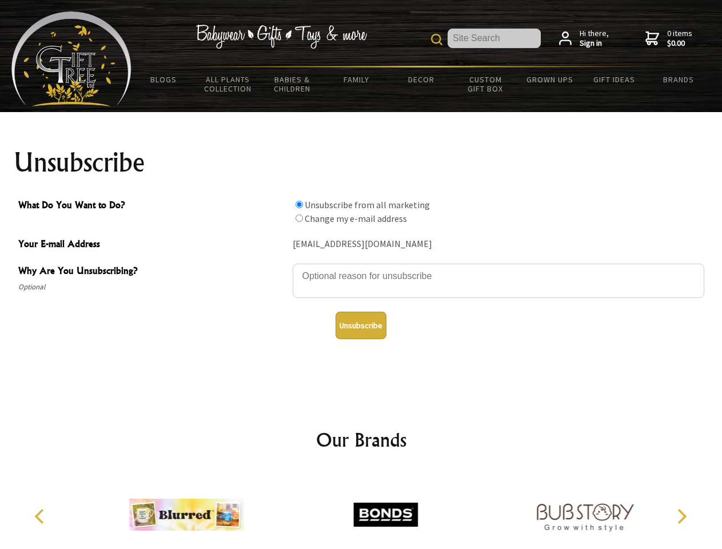  I want to click on a: Gift Ideas, so click(614, 79).